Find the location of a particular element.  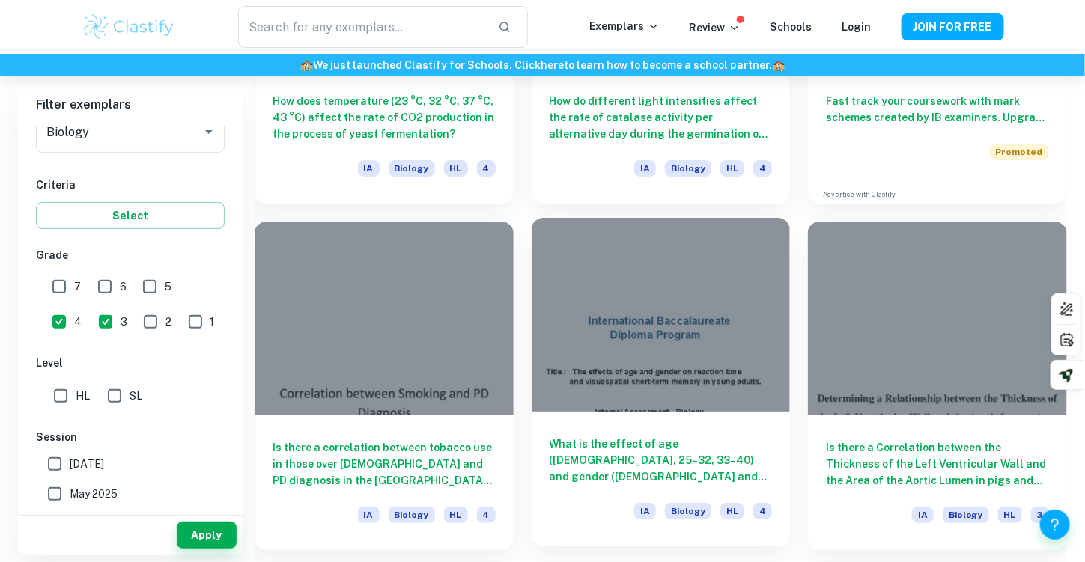

h6: Grade is located at coordinates (130, 255).